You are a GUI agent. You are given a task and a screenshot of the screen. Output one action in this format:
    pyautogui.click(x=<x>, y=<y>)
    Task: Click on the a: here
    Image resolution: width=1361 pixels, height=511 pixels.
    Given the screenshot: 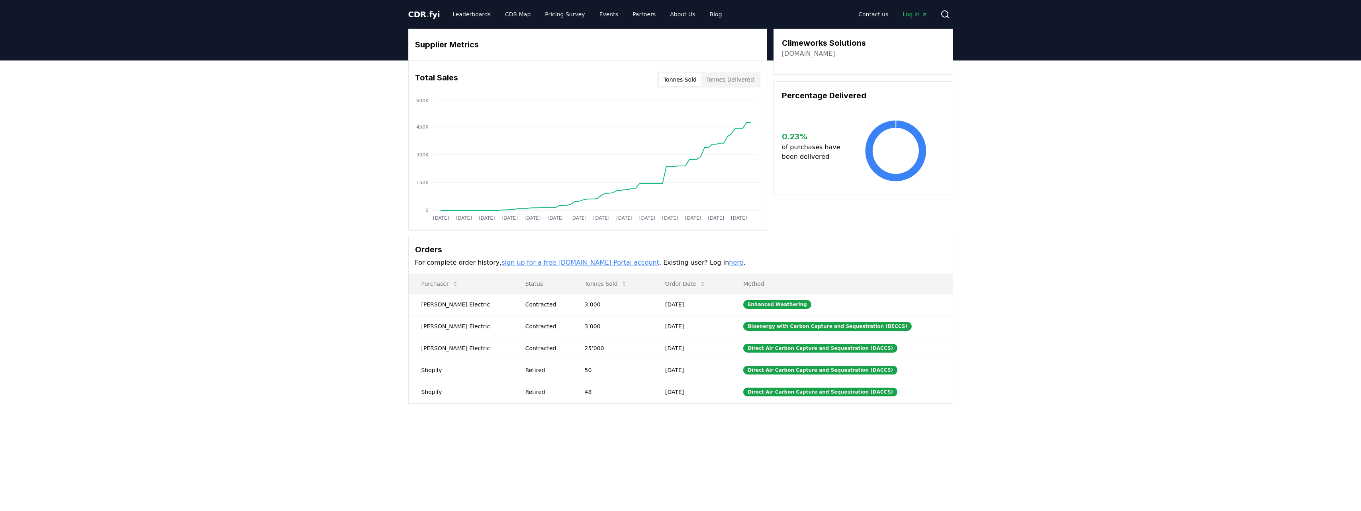 What is the action you would take?
    pyautogui.click(x=736, y=262)
    